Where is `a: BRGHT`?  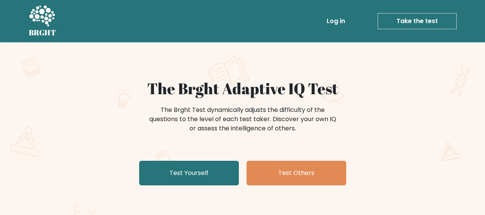 a: BRGHT is located at coordinates (43, 21).